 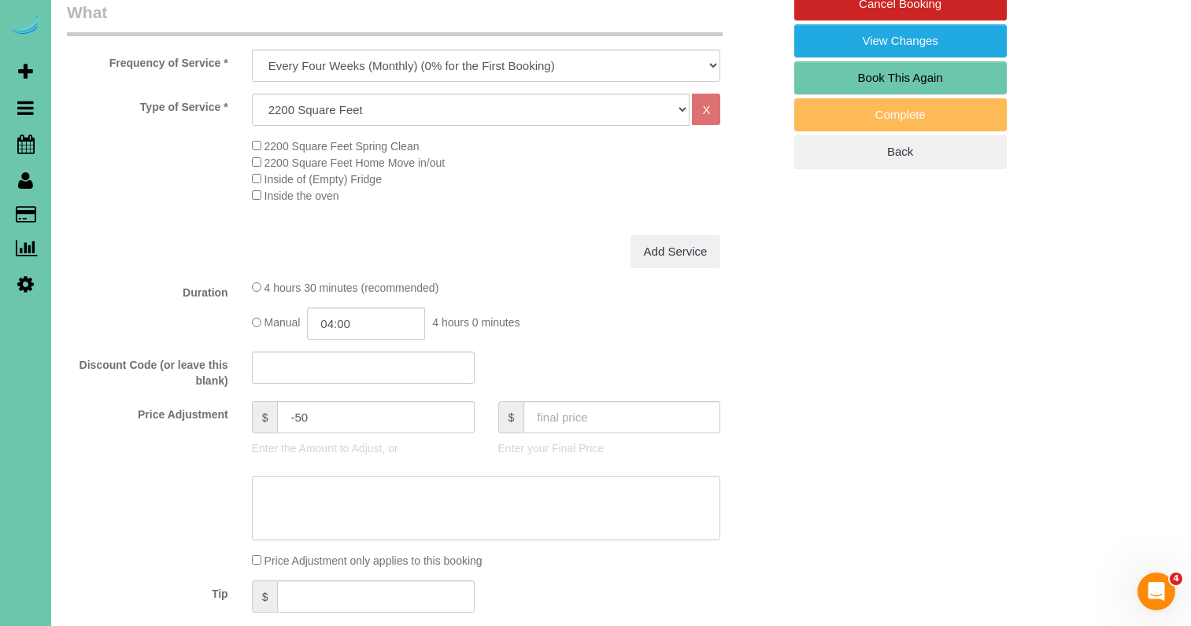 What do you see at coordinates (147, 104) in the screenshot?
I see `label: Type of Service *` at bounding box center [147, 104].